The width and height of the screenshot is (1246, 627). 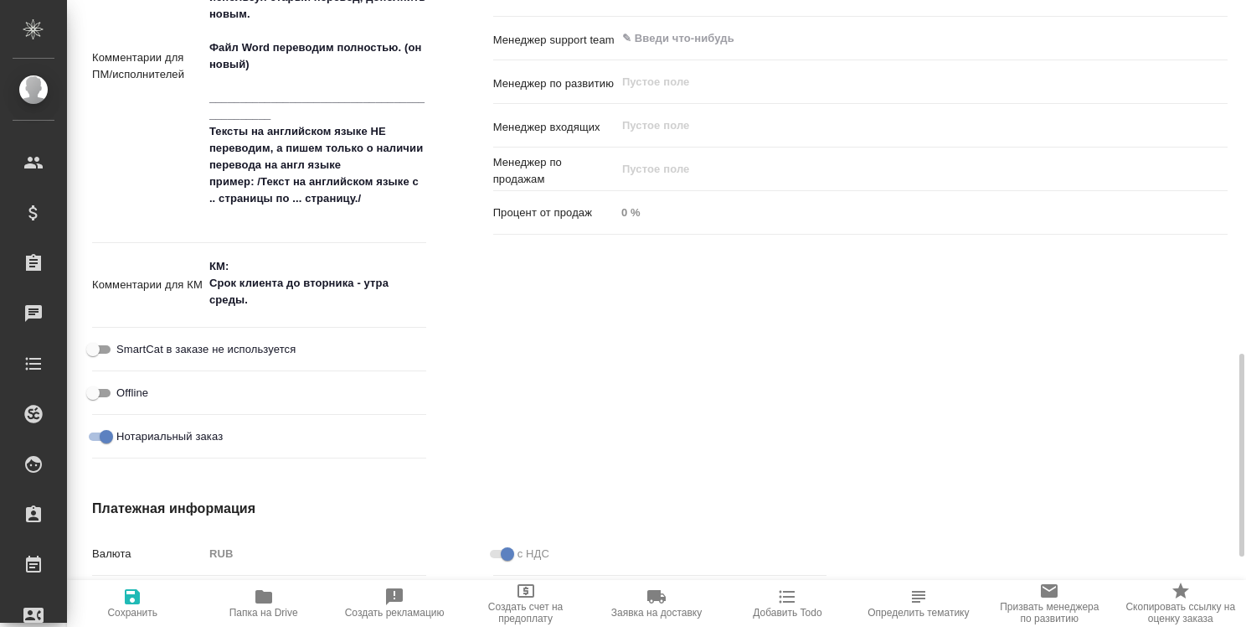 What do you see at coordinates (1050, 603) in the screenshot?
I see `button: Призвать менеджера по развитию` at bounding box center [1050, 603].